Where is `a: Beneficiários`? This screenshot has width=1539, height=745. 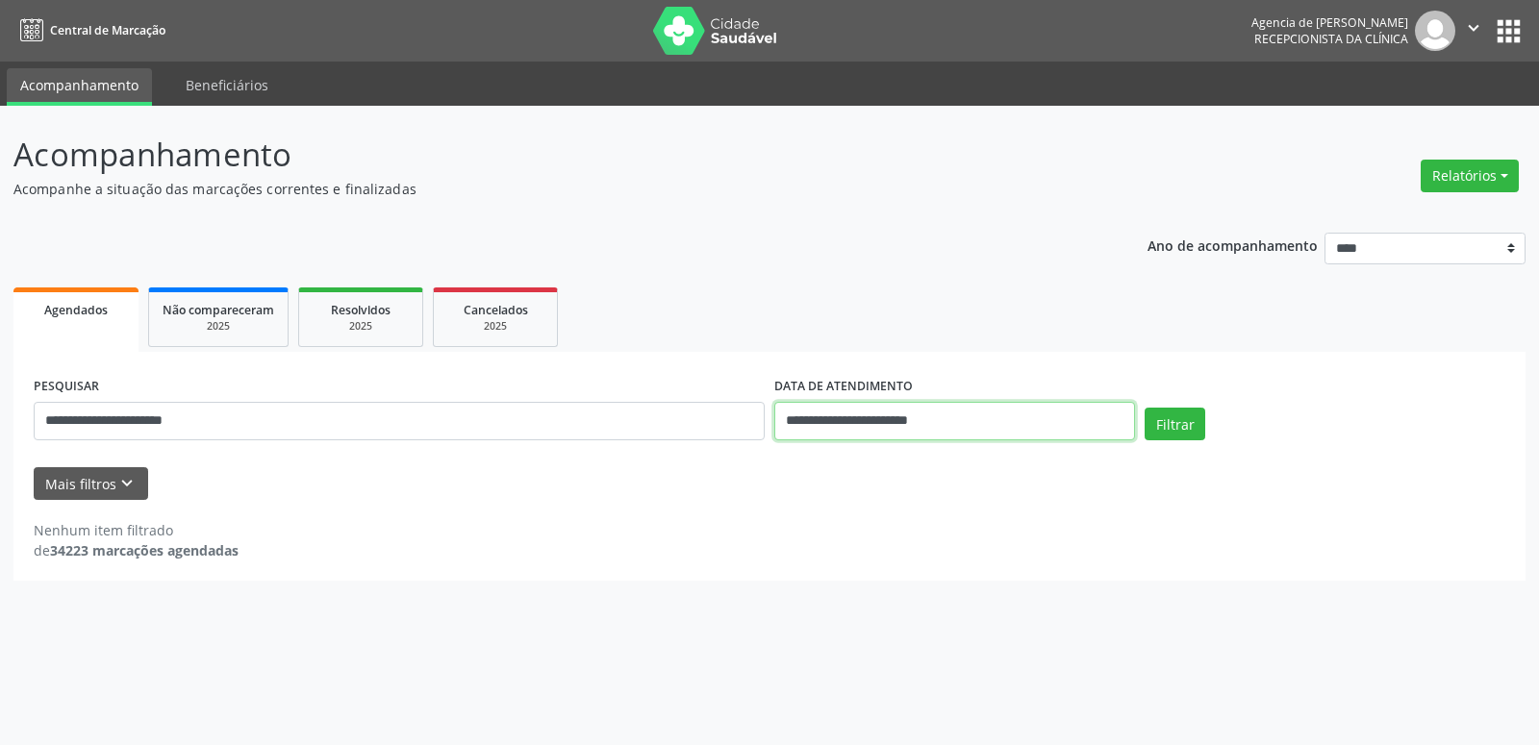 a: Beneficiários is located at coordinates (227, 85).